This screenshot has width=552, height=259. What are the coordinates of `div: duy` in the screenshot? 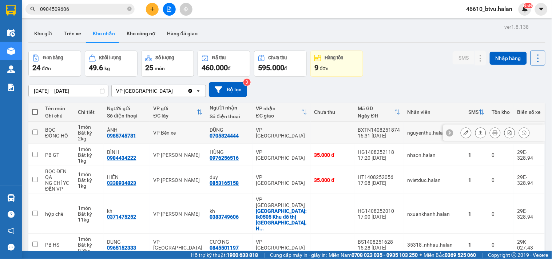 It's located at (229, 177).